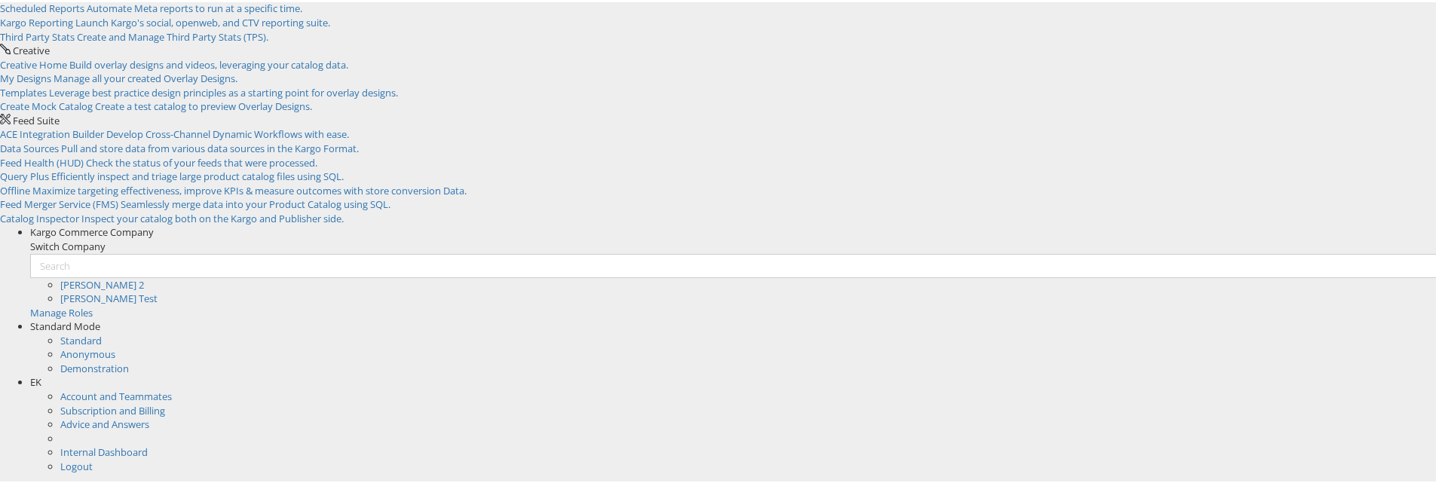 The image size is (1436, 483). I want to click on span: Standard Mode, so click(65, 324).